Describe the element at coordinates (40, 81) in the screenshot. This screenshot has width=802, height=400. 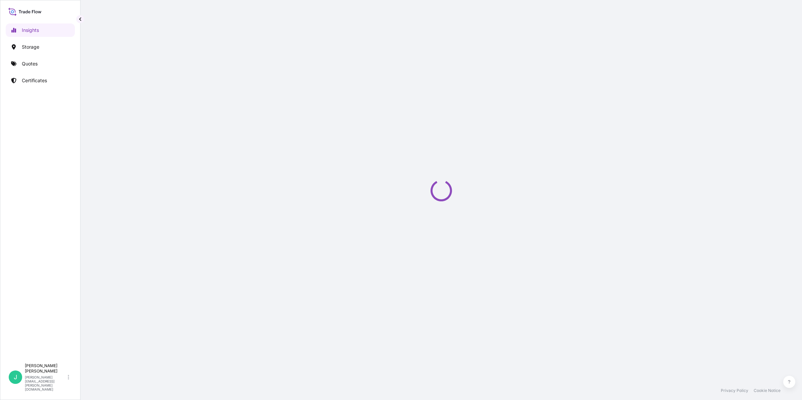
I see `a: Certificates` at that location.